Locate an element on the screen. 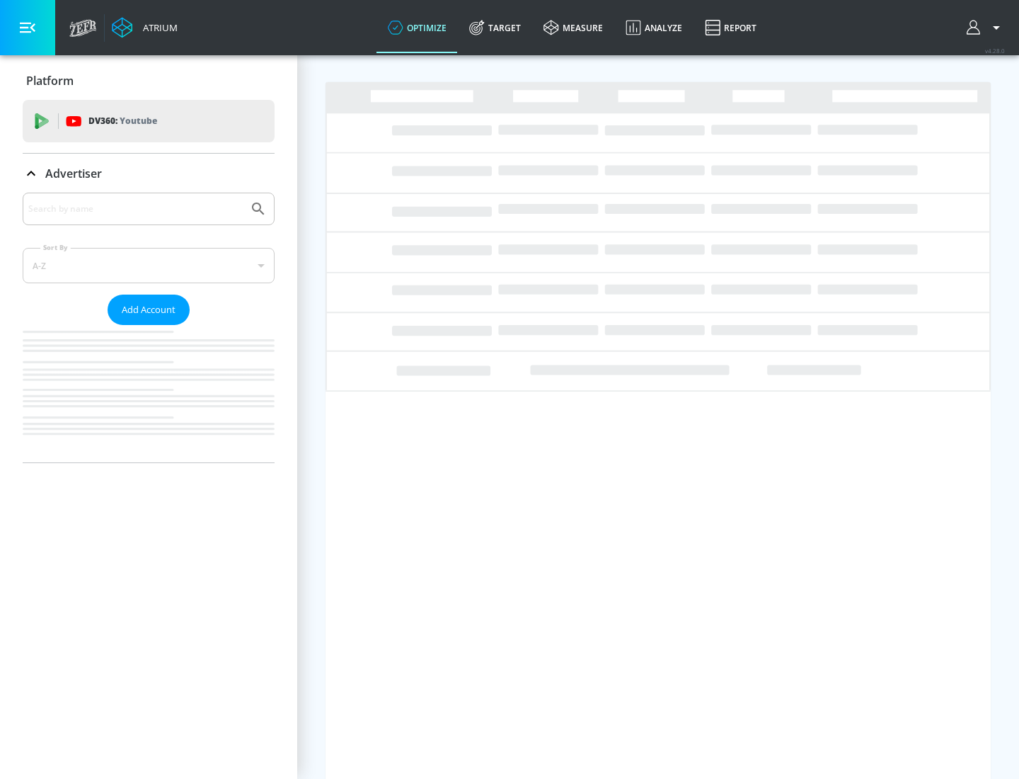 The height and width of the screenshot is (779, 1019). span: v 4.28.0 is located at coordinates (995, 50).